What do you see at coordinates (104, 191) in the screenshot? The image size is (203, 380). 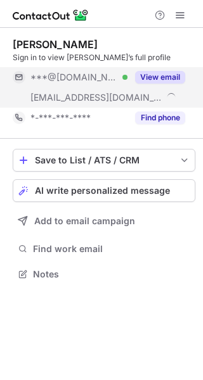 I see `button: AI write personalized message` at bounding box center [104, 191].